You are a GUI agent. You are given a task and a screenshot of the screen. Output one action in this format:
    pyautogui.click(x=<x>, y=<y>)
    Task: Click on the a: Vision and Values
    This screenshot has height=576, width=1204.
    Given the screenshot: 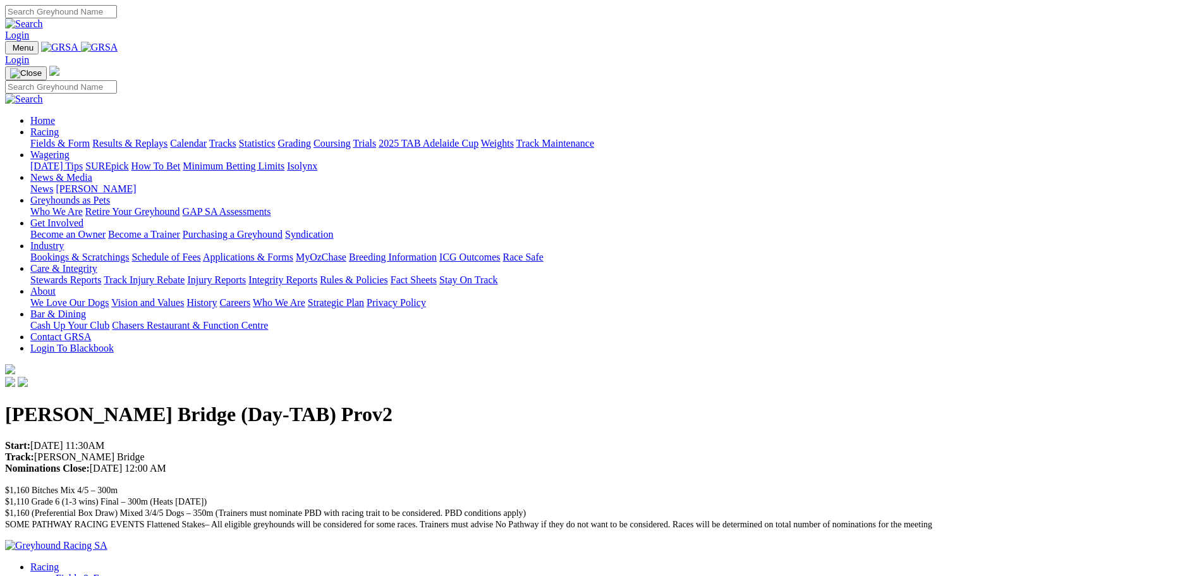 What is the action you would take?
    pyautogui.click(x=147, y=302)
    